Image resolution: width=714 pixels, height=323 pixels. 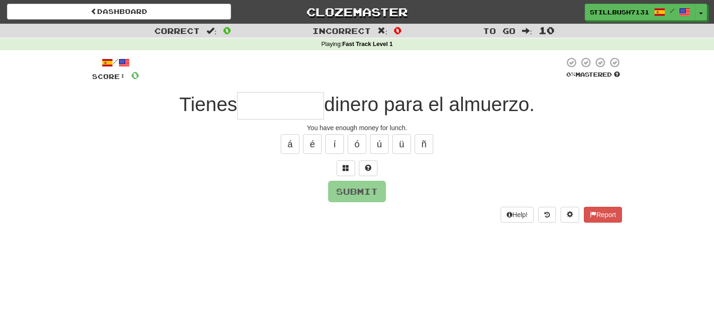 I want to click on div: Mastered, so click(x=593, y=75).